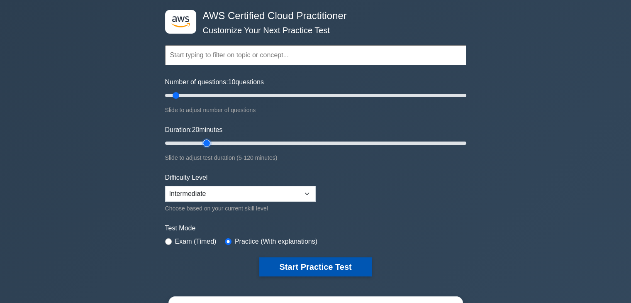 Image resolution: width=631 pixels, height=303 pixels. What do you see at coordinates (312, 16) in the screenshot?
I see `h4: AWS Certified Cloud Practitioner` at bounding box center [312, 16].